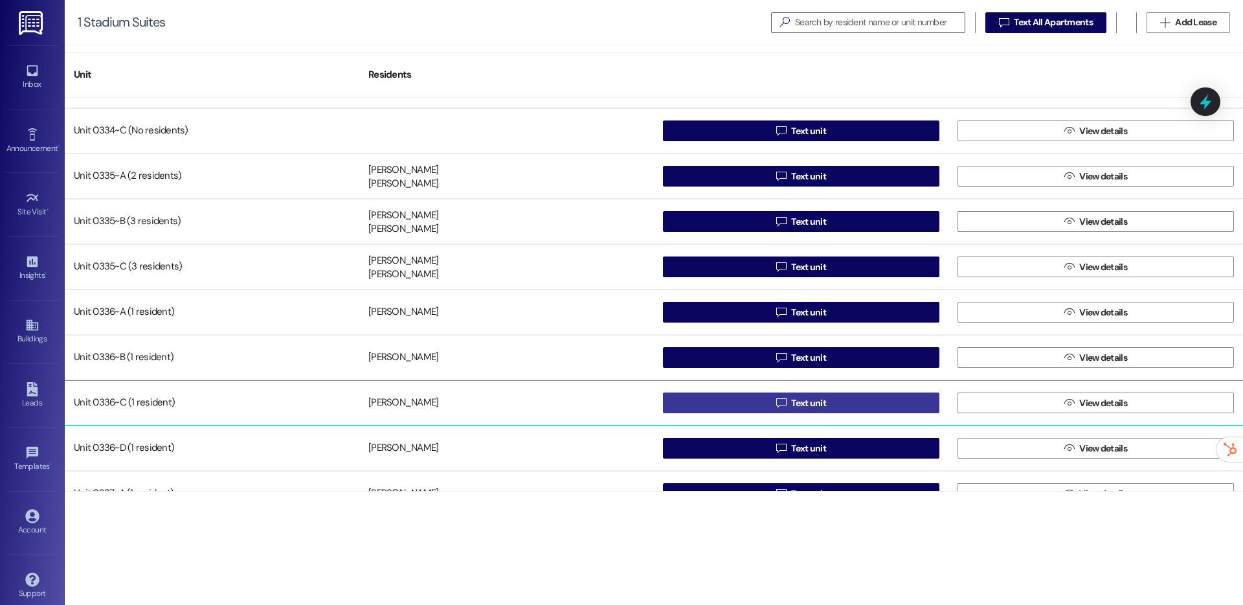 This screenshot has width=1243, height=605. I want to click on div: Unit 0335~A (2 residents), so click(212, 176).